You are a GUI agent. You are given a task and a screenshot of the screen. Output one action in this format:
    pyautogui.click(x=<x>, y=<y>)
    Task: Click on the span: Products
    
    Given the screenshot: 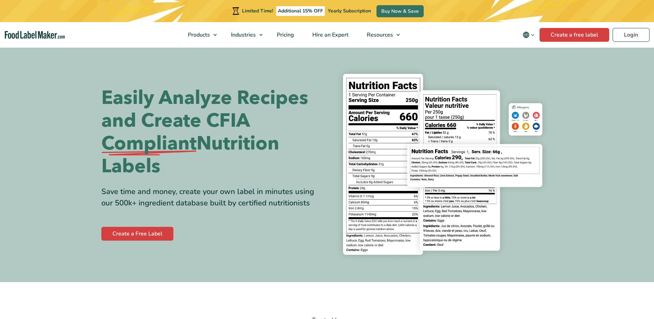 What is the action you would take?
    pyautogui.click(x=198, y=35)
    